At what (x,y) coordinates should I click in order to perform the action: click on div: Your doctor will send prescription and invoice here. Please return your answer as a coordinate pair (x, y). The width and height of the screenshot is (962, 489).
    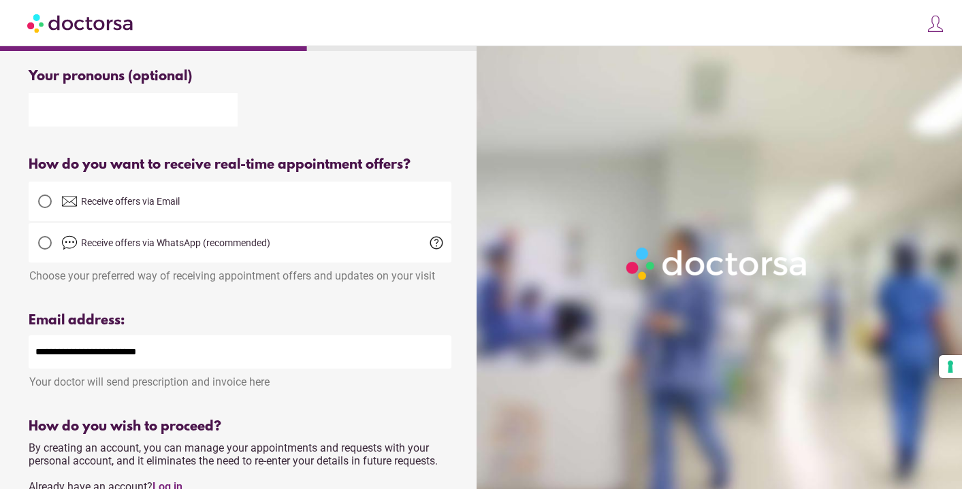
    Looking at the image, I should click on (240, 378).